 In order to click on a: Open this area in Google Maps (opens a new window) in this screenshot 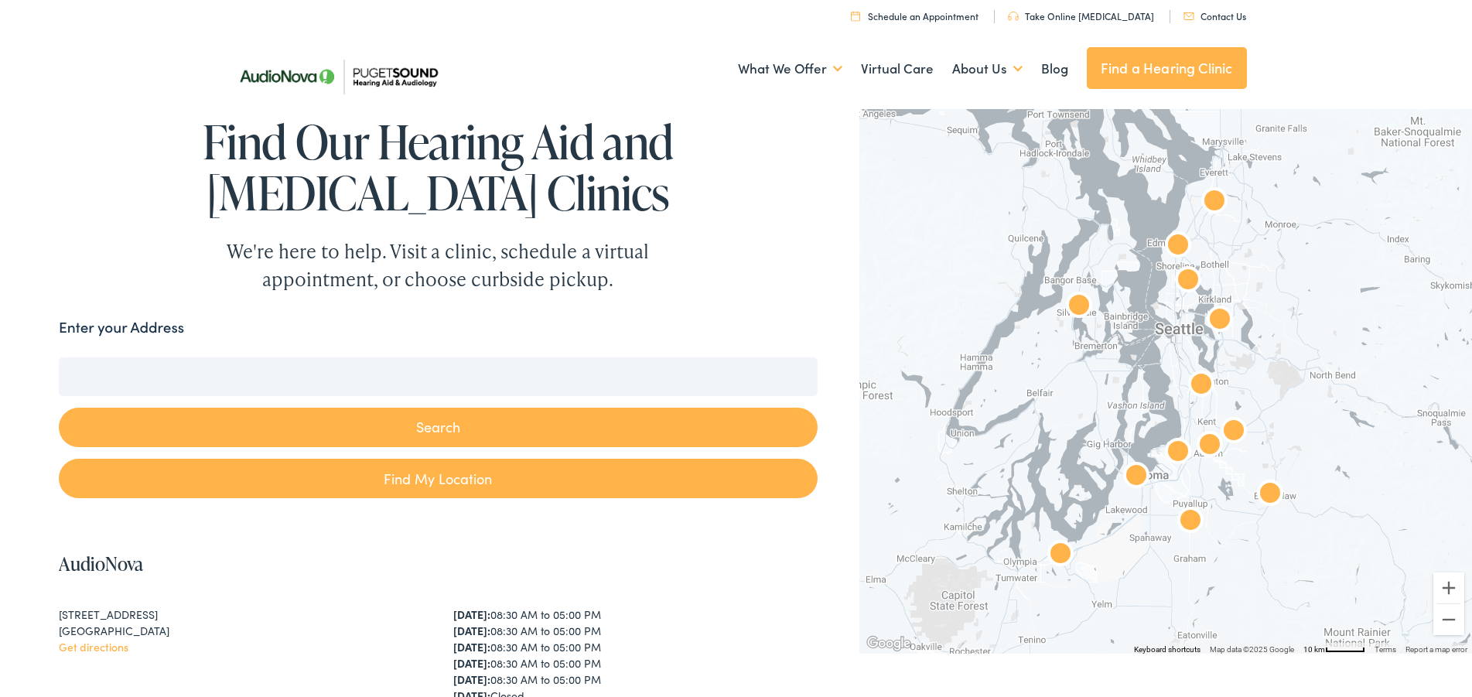, I will do `click(889, 644)`.